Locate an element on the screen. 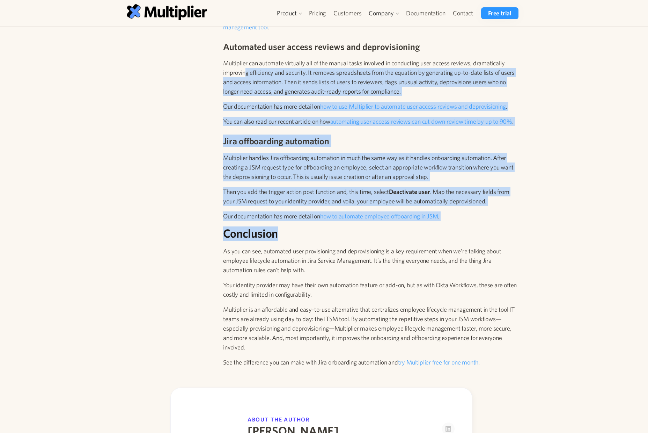  a: Free trial is located at coordinates (500, 13).